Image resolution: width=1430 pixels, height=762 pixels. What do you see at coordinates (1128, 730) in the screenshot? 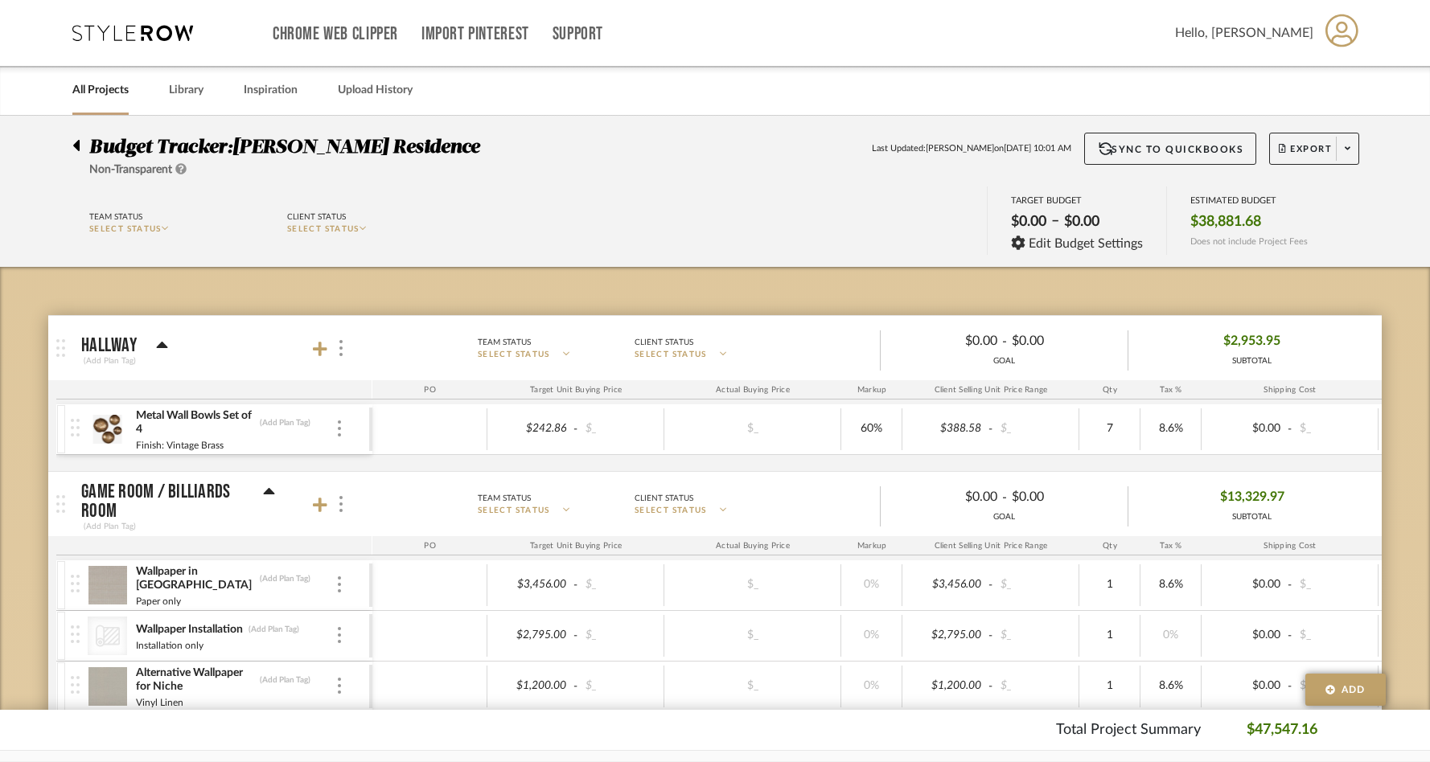
I see `p: Total Project Summary` at bounding box center [1128, 730].